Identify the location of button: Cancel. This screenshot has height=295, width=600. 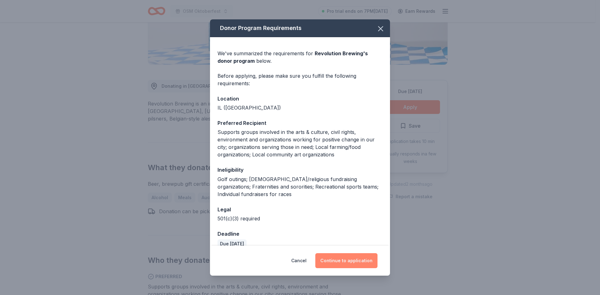
(299, 261).